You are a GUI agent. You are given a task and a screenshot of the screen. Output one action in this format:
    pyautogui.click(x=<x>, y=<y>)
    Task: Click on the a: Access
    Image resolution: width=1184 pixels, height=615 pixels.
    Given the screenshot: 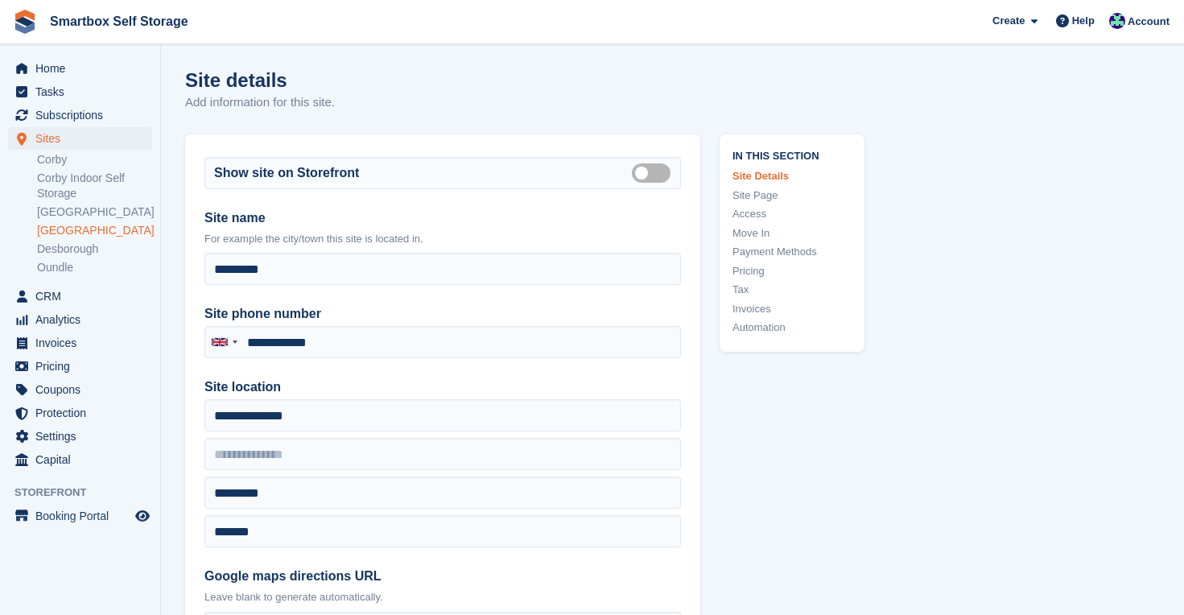 What is the action you would take?
    pyautogui.click(x=792, y=214)
    